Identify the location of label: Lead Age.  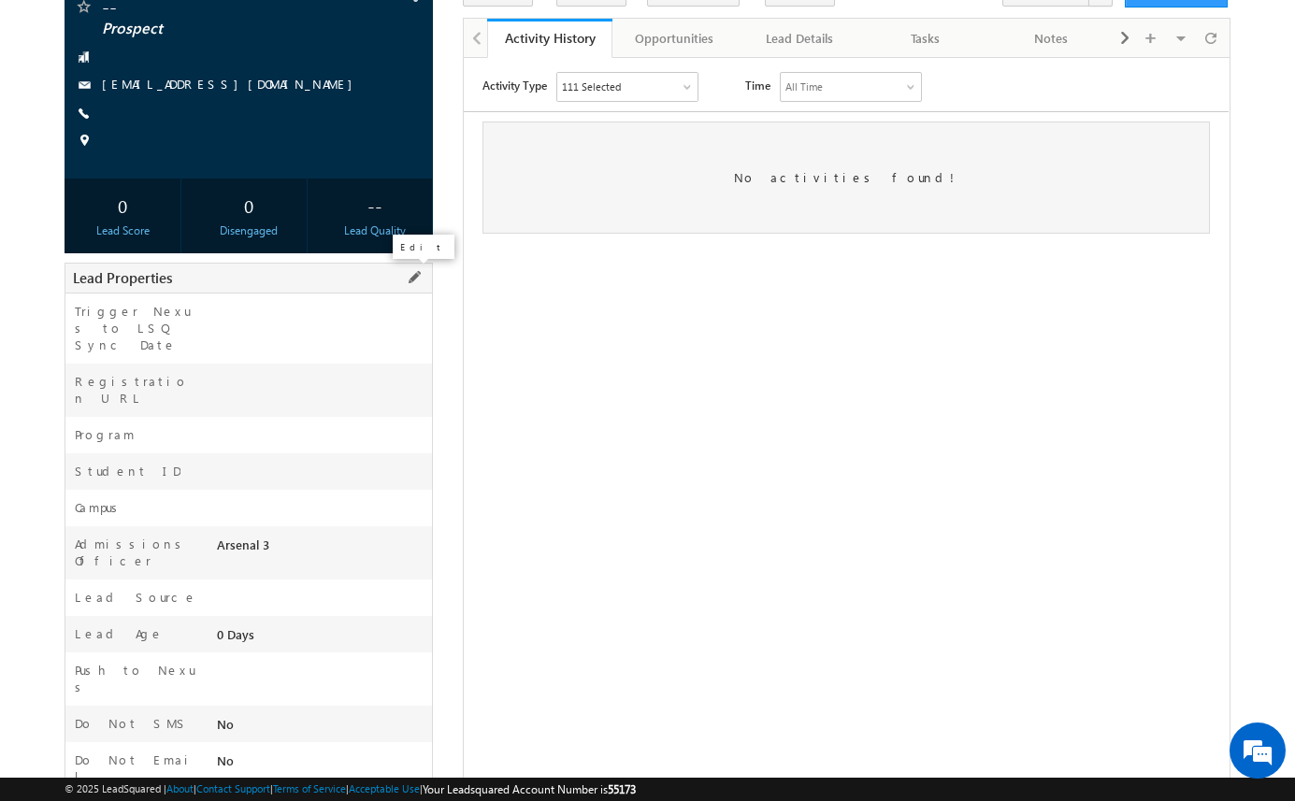
(119, 634).